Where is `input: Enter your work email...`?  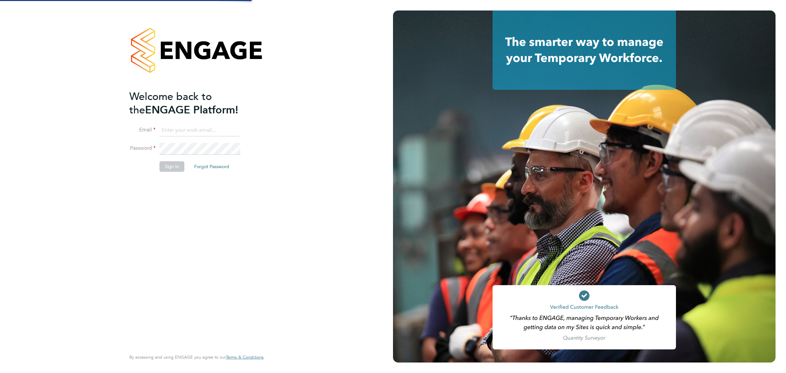
input: Enter your work email... is located at coordinates (200, 130).